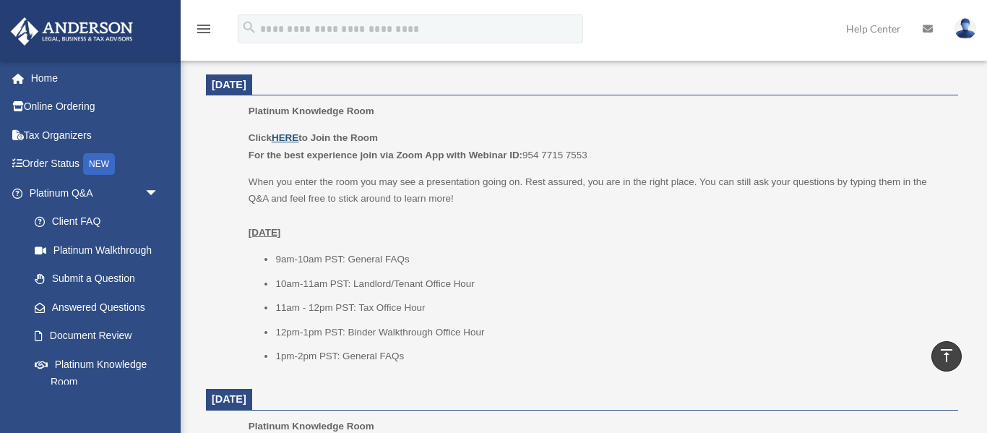  What do you see at coordinates (204, 31) in the screenshot?
I see `a: menu` at bounding box center [204, 31].